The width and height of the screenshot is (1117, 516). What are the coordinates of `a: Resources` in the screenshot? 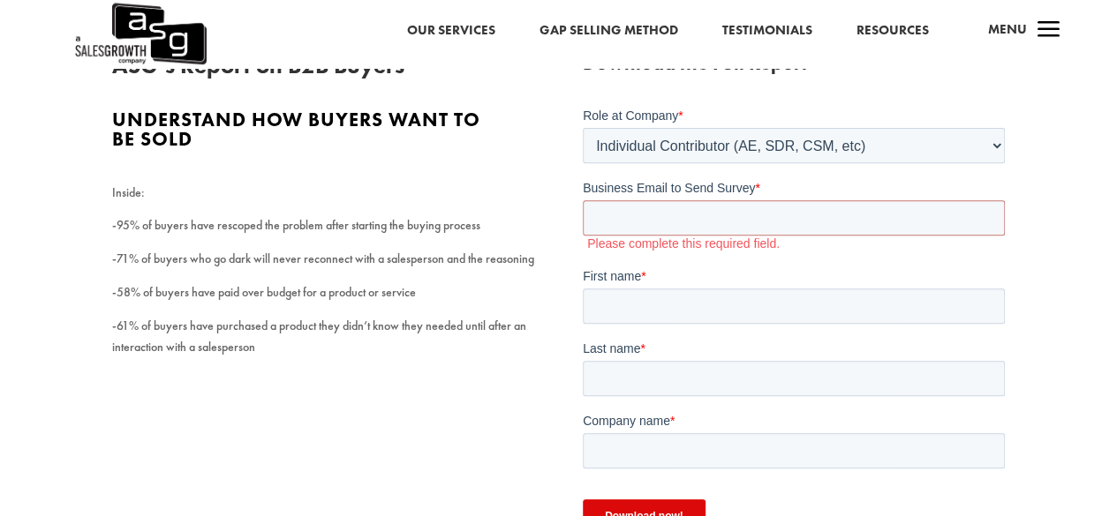 It's located at (892, 31).